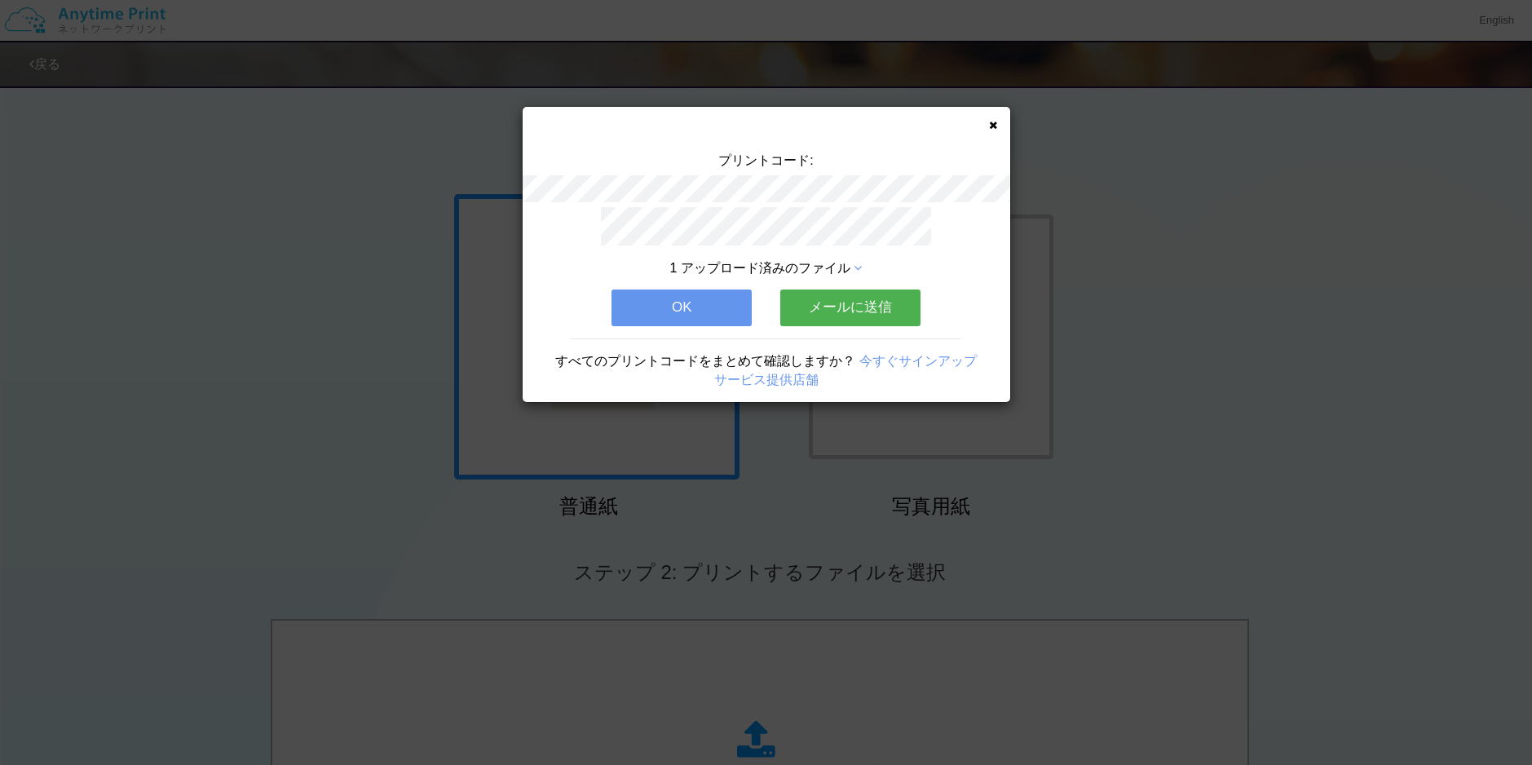 This screenshot has width=1532, height=765. Describe the element at coordinates (851, 307) in the screenshot. I see `button: メールに送信` at that location.